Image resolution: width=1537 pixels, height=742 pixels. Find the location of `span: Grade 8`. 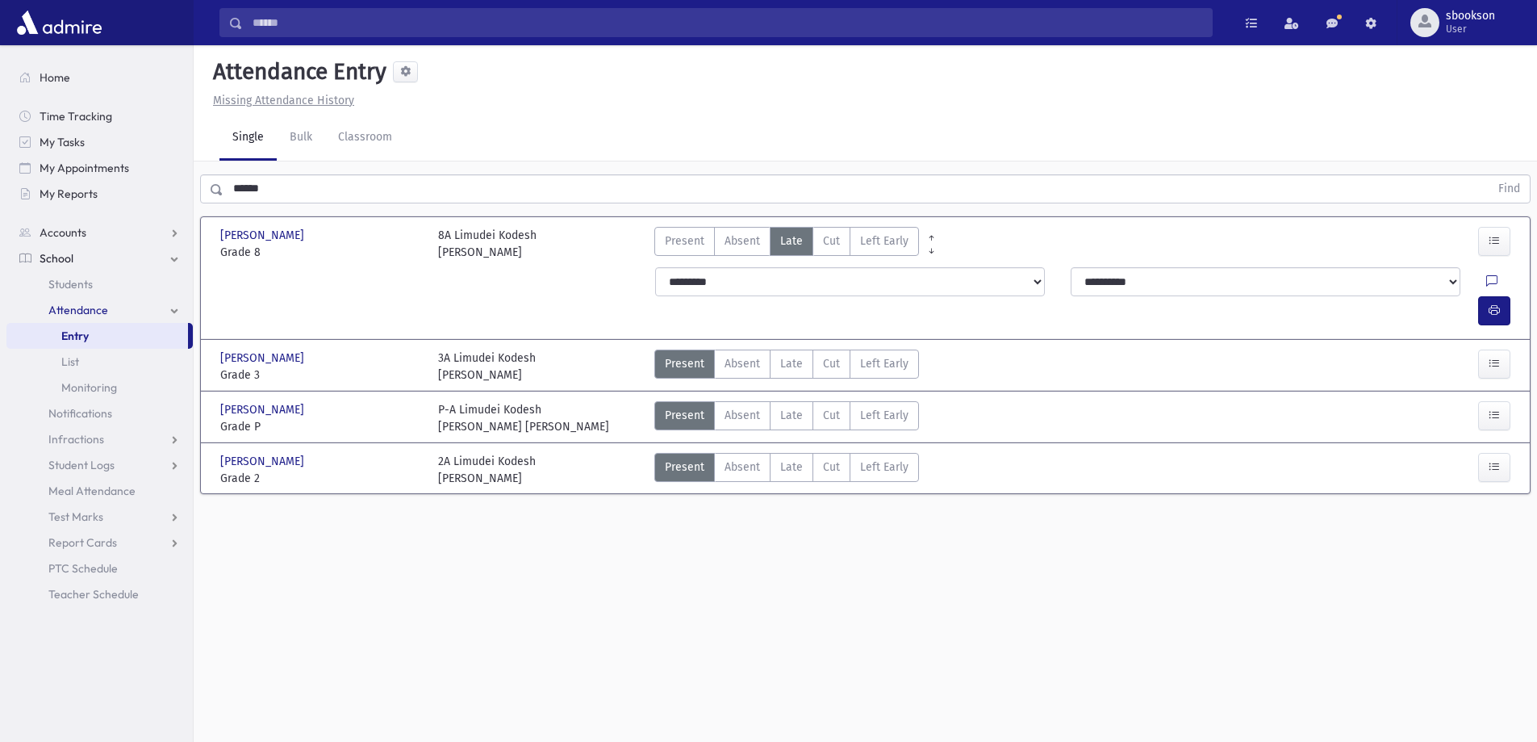

span: Grade 8 is located at coordinates (321, 252).